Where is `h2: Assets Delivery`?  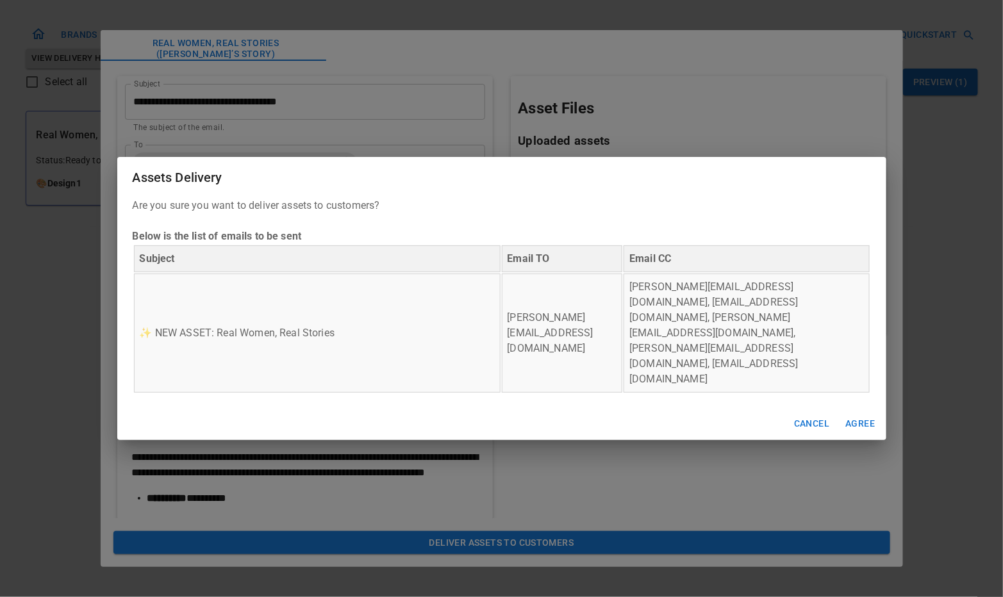
h2: Assets Delivery is located at coordinates (502, 178).